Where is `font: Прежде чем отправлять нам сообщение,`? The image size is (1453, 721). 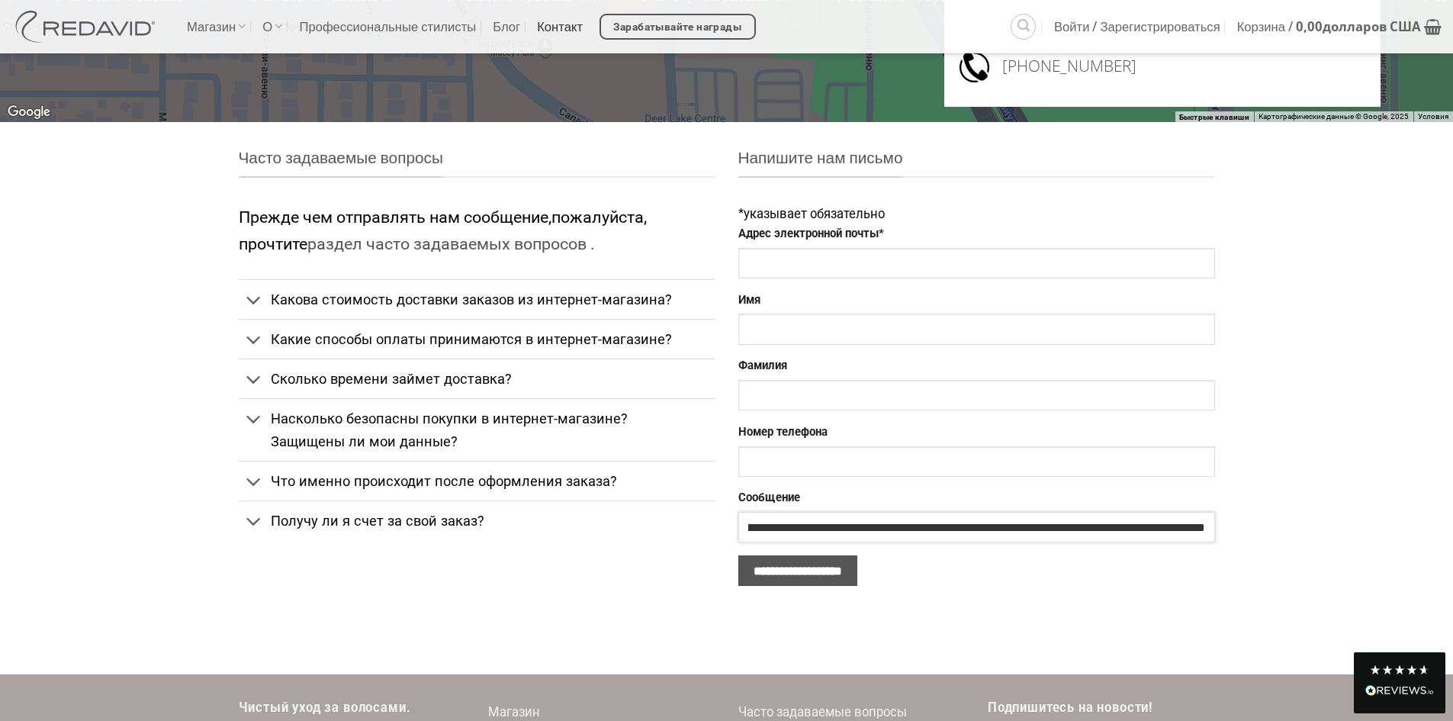
font: Прежде чем отправлять нам сообщение, is located at coordinates (395, 217).